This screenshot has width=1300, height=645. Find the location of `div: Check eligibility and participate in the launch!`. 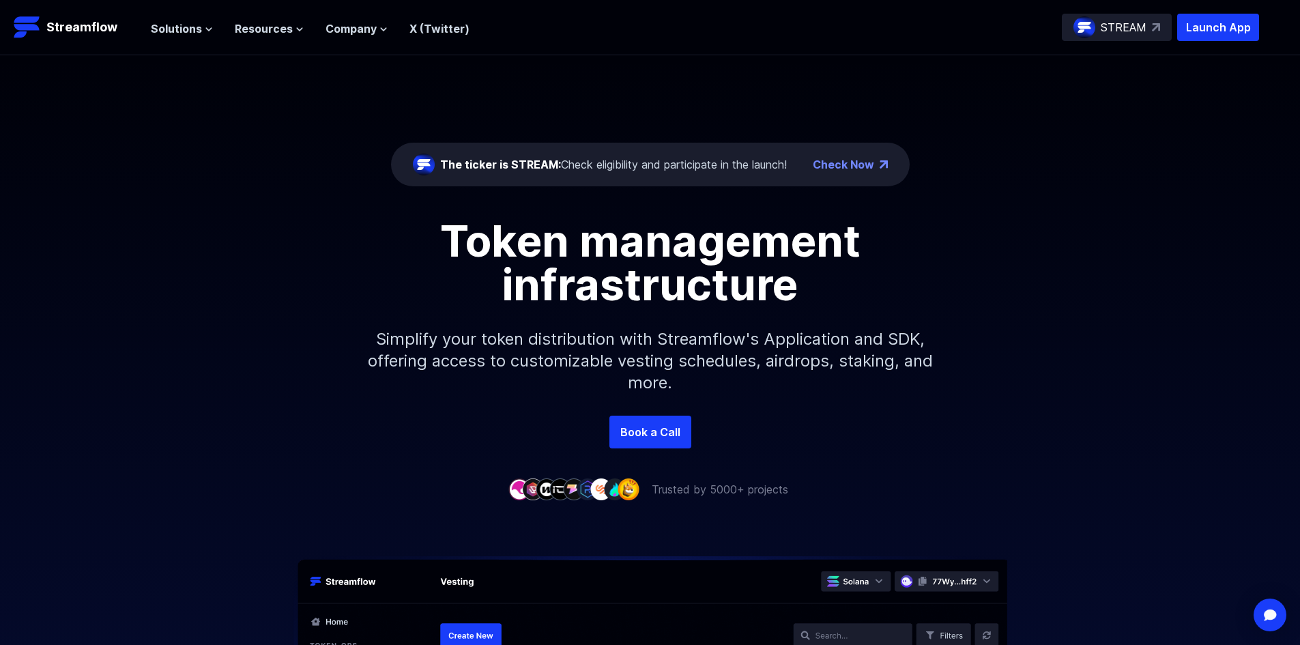

div: Check eligibility and participate in the launch! is located at coordinates (614, 164).